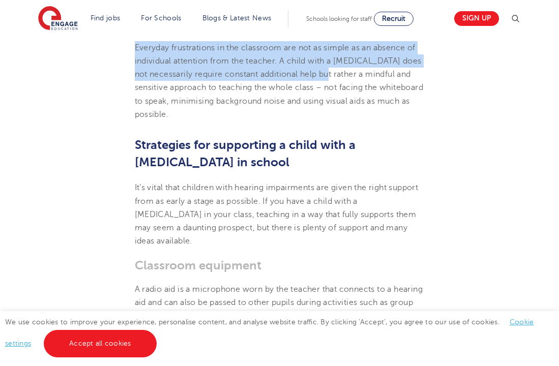  Describe the element at coordinates (477, 18) in the screenshot. I see `a: Sign up` at that location.